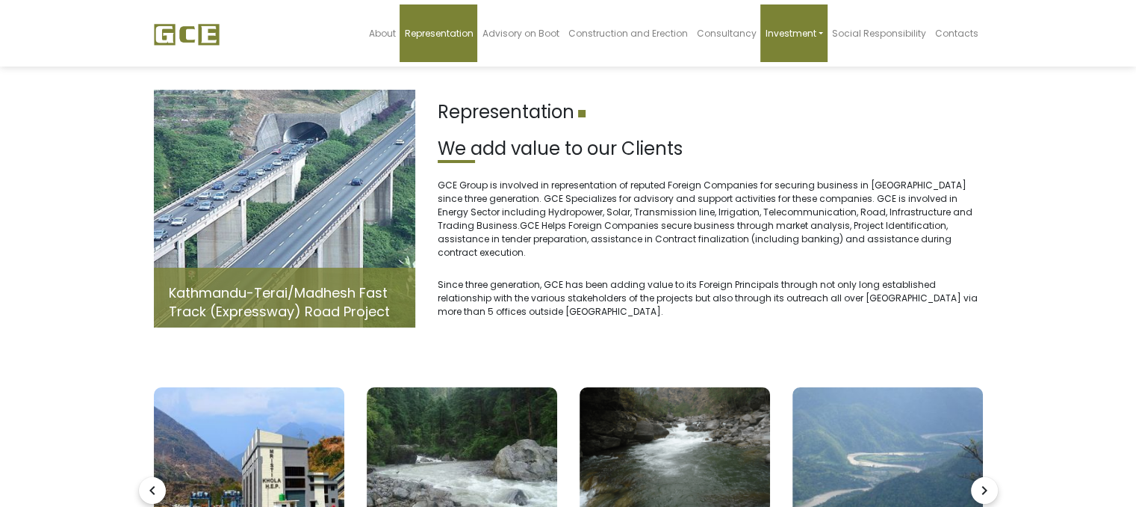  Describe the element at coordinates (382, 33) in the screenshot. I see `a: About` at that location.